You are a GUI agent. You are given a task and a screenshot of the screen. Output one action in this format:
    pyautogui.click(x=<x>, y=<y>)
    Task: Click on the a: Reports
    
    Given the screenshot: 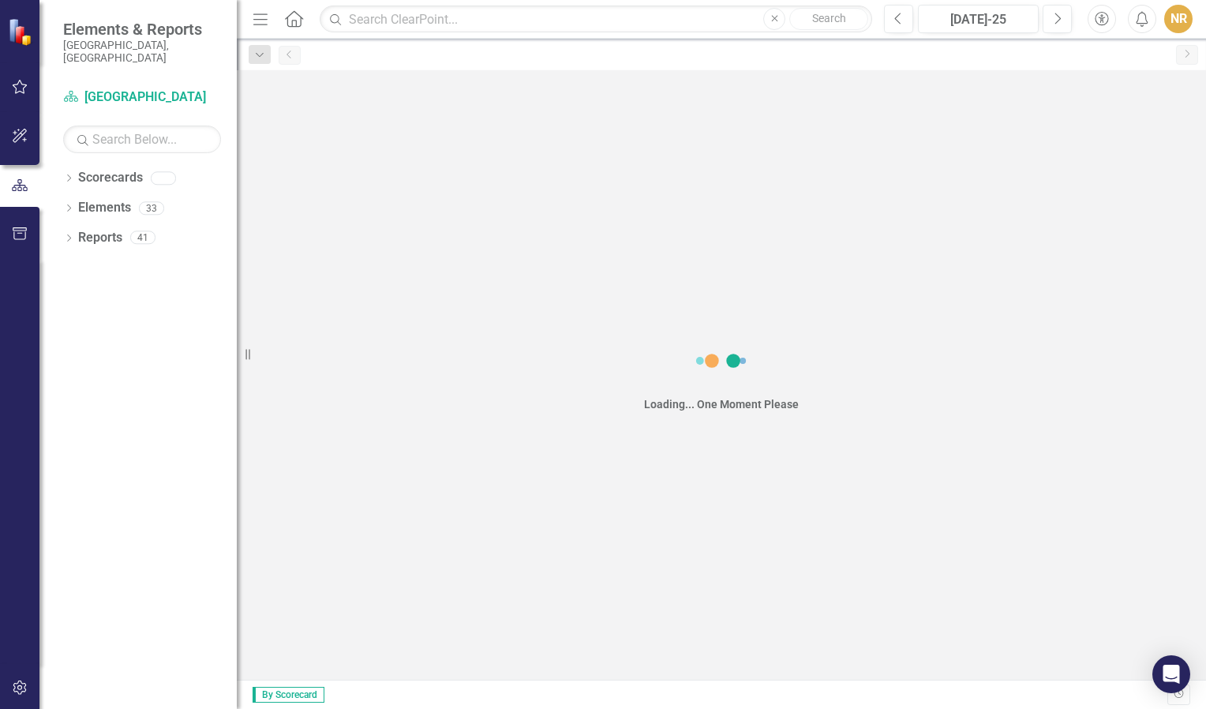 What is the action you would take?
    pyautogui.click(x=100, y=238)
    